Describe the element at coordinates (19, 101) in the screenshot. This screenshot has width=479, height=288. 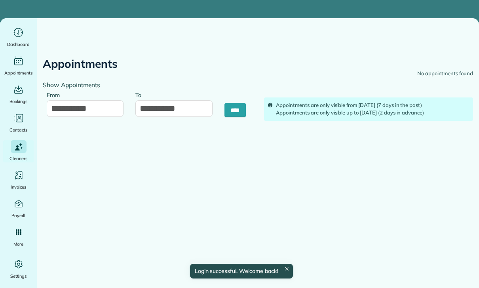
I see `span: Bookings` at that location.